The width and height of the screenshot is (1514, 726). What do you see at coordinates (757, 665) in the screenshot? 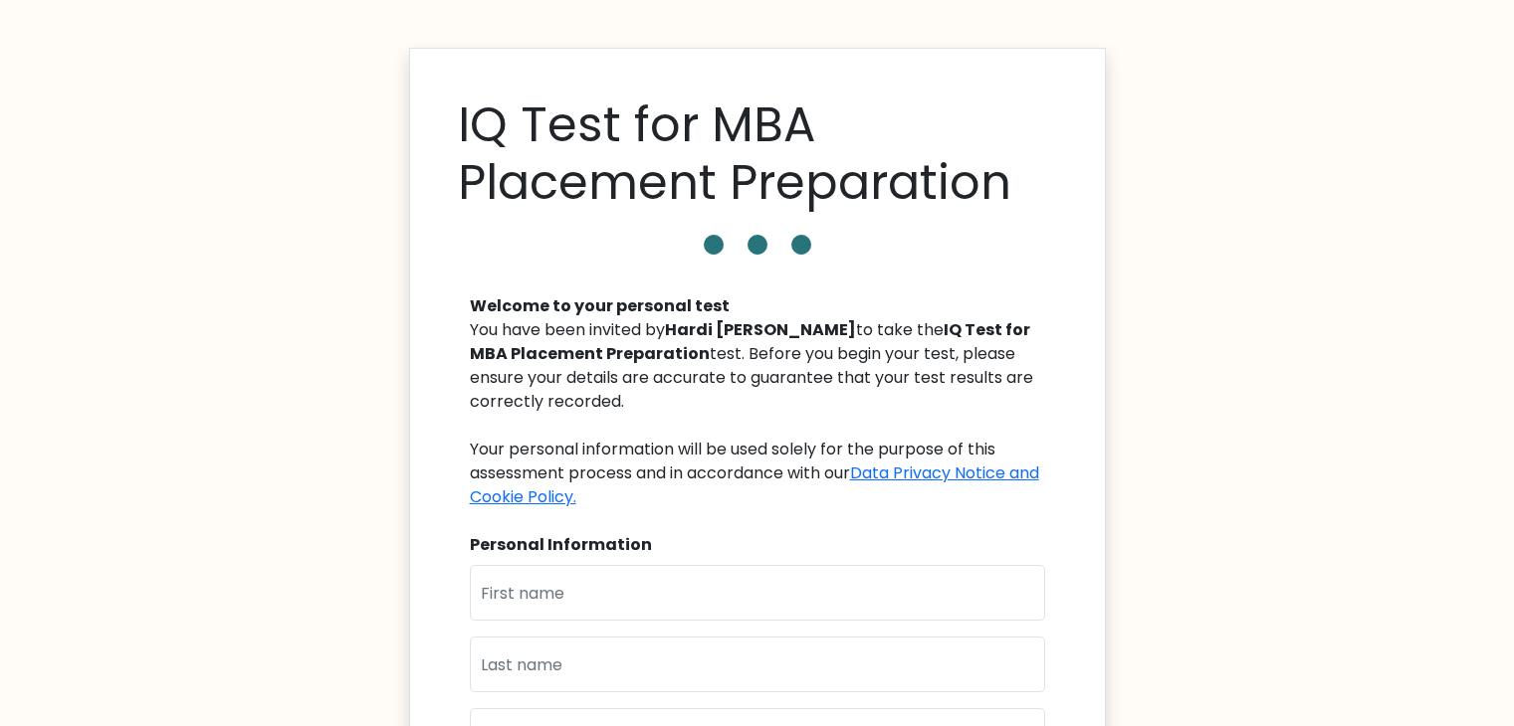
I see `input: Last name` at bounding box center [757, 665].